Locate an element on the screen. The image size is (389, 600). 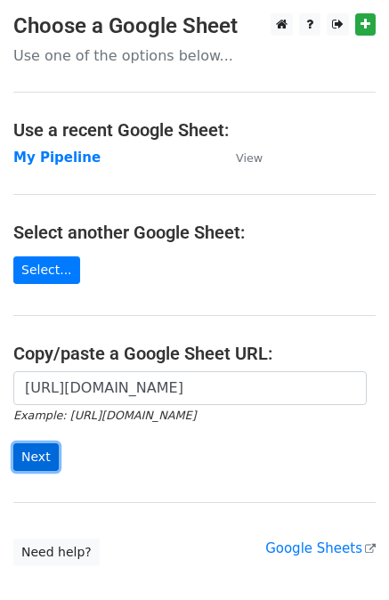
h4: Select another Google Sheet: is located at coordinates (194, 233).